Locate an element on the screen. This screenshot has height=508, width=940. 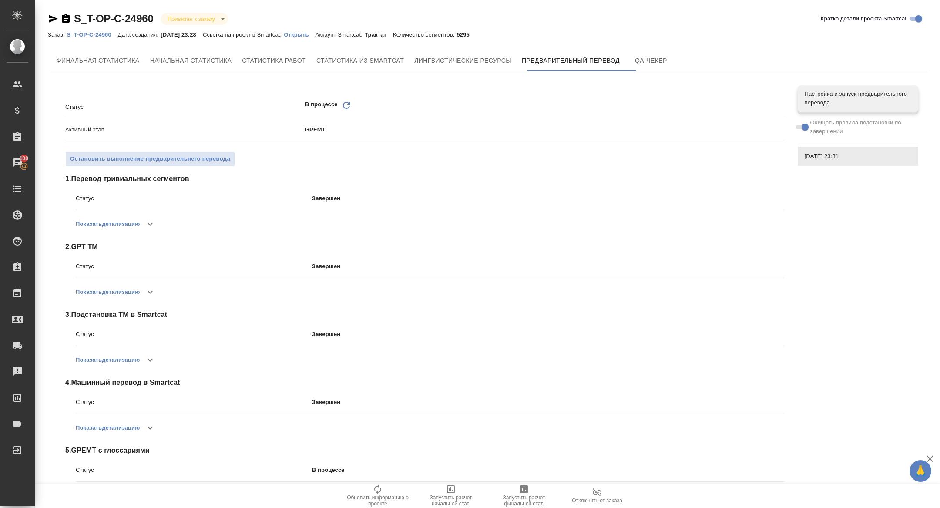
span: QA-чекер is located at coordinates (651, 60).